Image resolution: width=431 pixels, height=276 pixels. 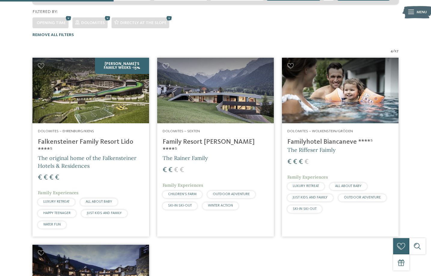 I want to click on span: Dolomites, so click(x=93, y=23).